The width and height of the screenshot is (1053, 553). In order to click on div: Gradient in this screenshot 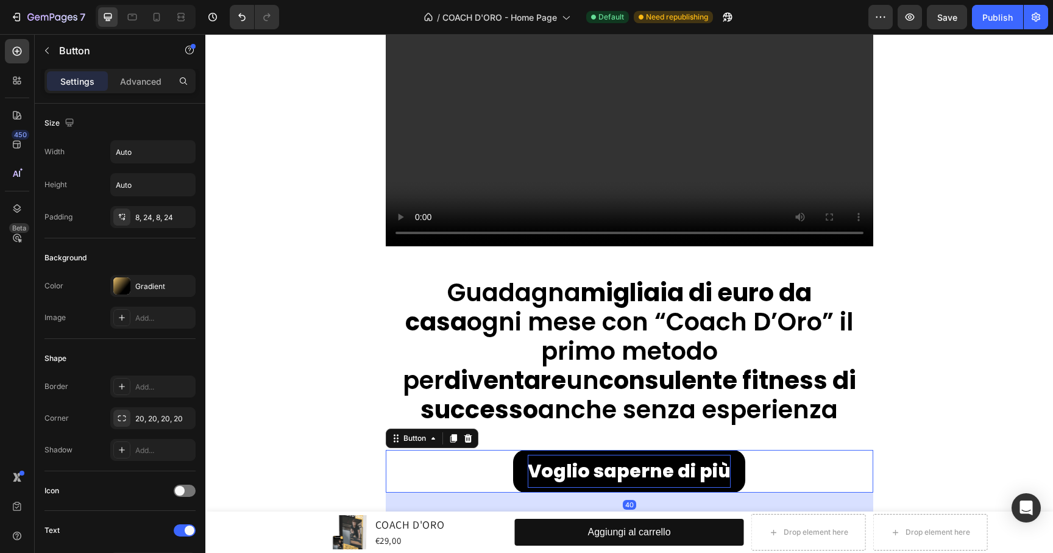, I will do `click(164, 286)`.